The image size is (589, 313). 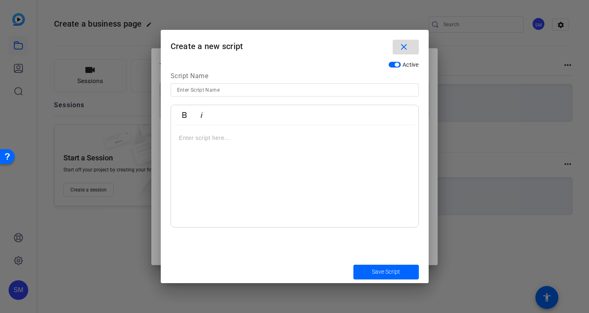 I want to click on button: Save Script, so click(x=386, y=272).